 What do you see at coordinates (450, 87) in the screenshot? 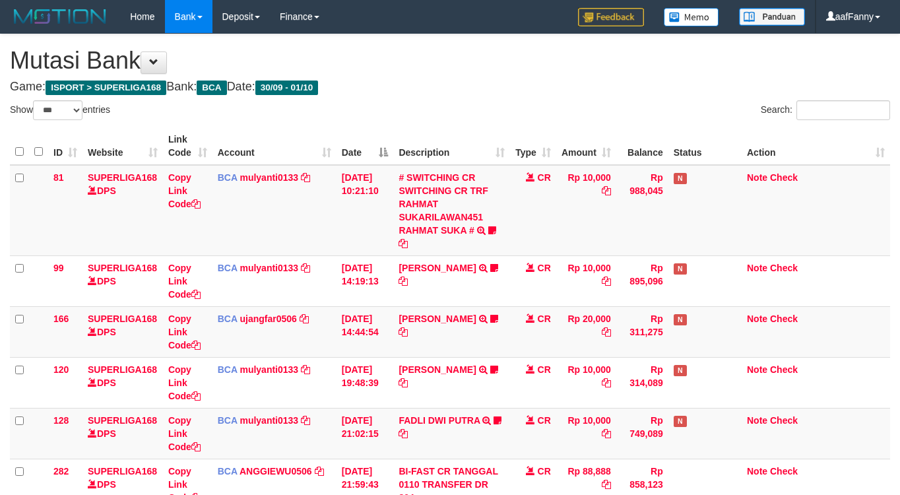
I see `h4: Game: Bank: Date:` at bounding box center [450, 87].